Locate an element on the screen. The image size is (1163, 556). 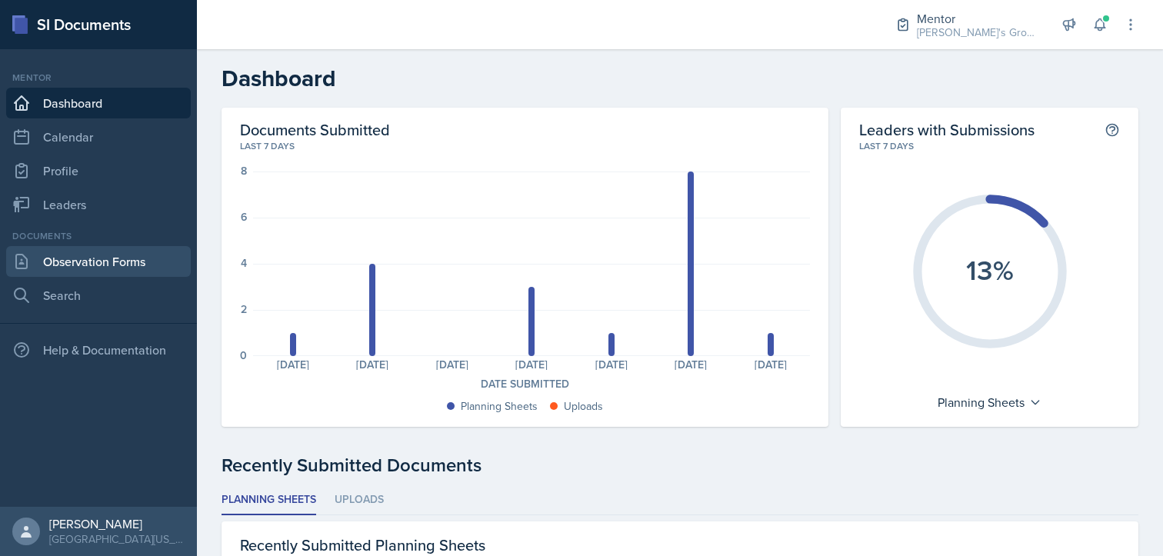
div: Recently Submitted Documents is located at coordinates (680, 465).